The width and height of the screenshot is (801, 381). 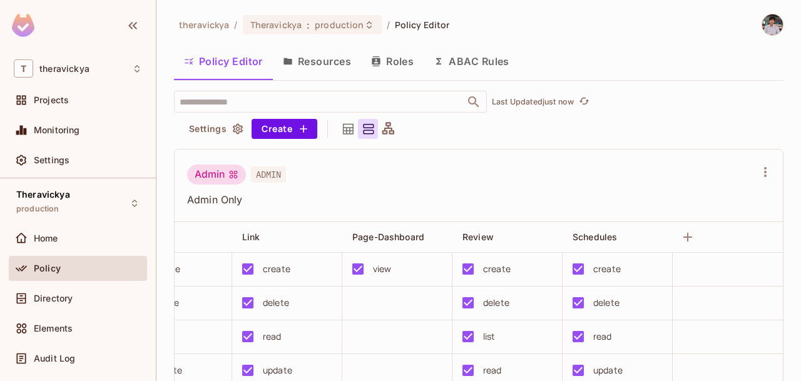 I want to click on span: Audit Log, so click(x=54, y=359).